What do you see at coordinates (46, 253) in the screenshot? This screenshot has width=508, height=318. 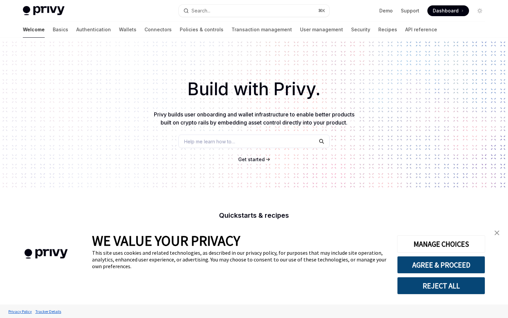 I see `img: company logo` at bounding box center [46, 253].